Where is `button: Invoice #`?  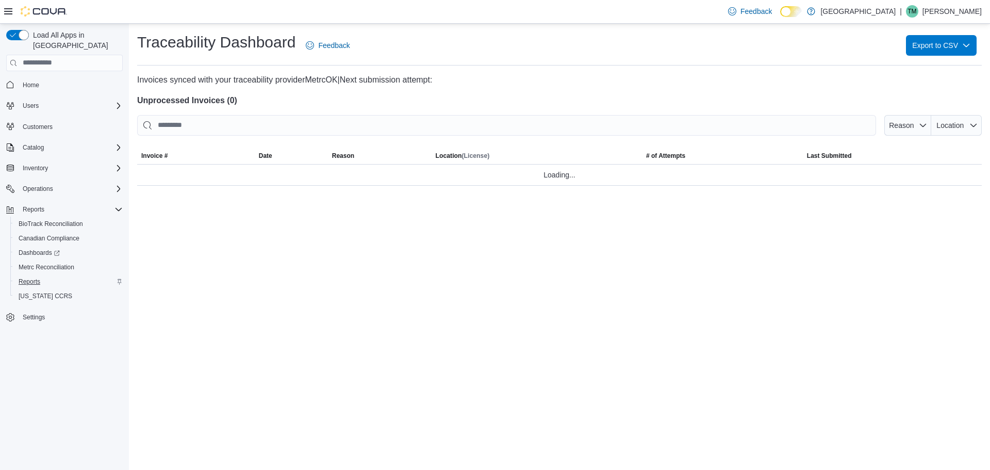
button: Invoice # is located at coordinates (196, 156).